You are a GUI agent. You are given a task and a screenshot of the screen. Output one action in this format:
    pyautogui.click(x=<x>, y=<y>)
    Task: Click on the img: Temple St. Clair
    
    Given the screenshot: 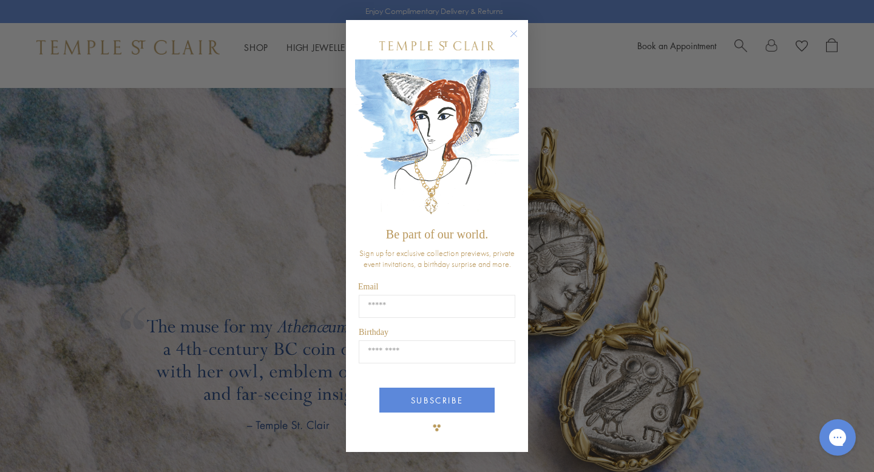 What is the action you would take?
    pyautogui.click(x=437, y=46)
    